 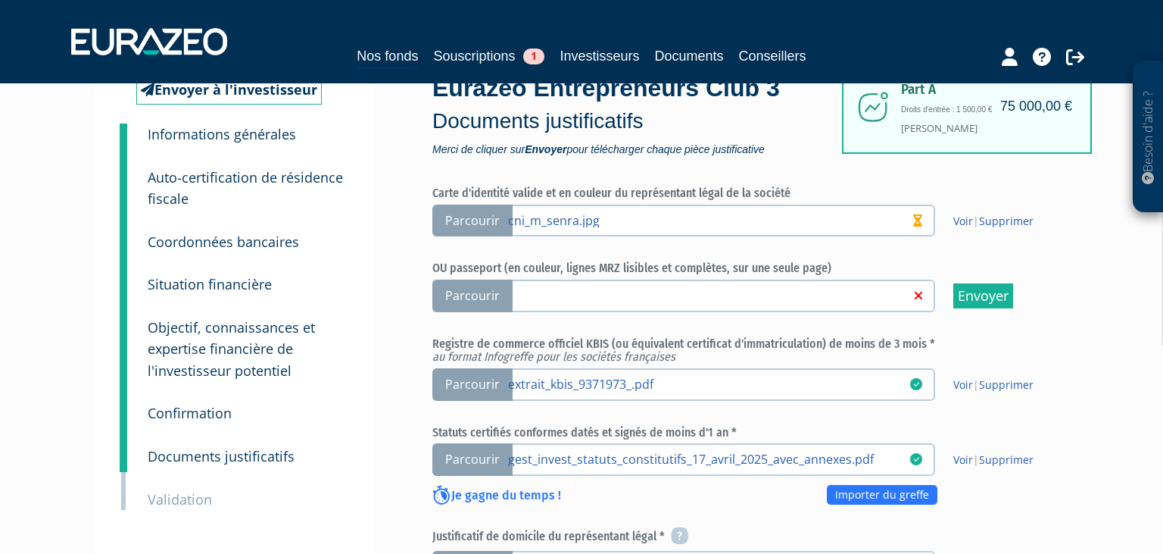 What do you see at coordinates (641, 149) in the screenshot?
I see `span: Merci de cliquer sur pour télécharger chaque pièce justificative` at bounding box center [641, 149].